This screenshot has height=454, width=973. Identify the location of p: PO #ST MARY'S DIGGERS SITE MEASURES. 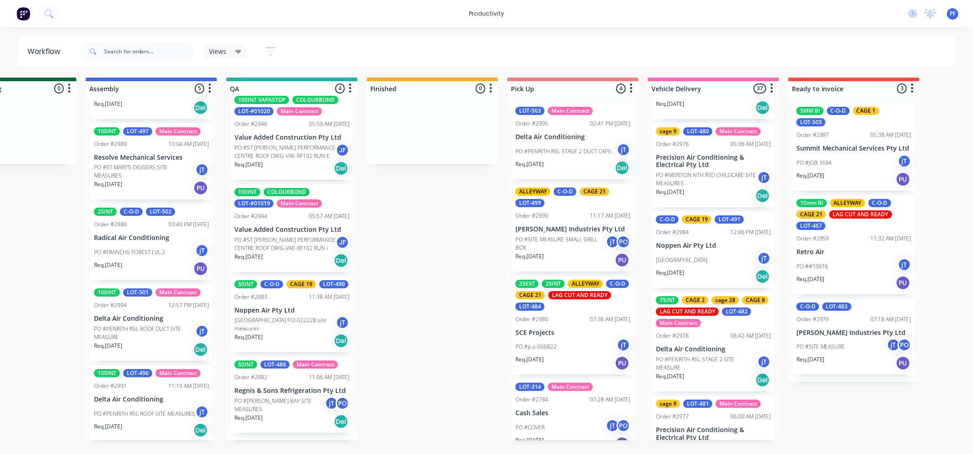
(145, 172).